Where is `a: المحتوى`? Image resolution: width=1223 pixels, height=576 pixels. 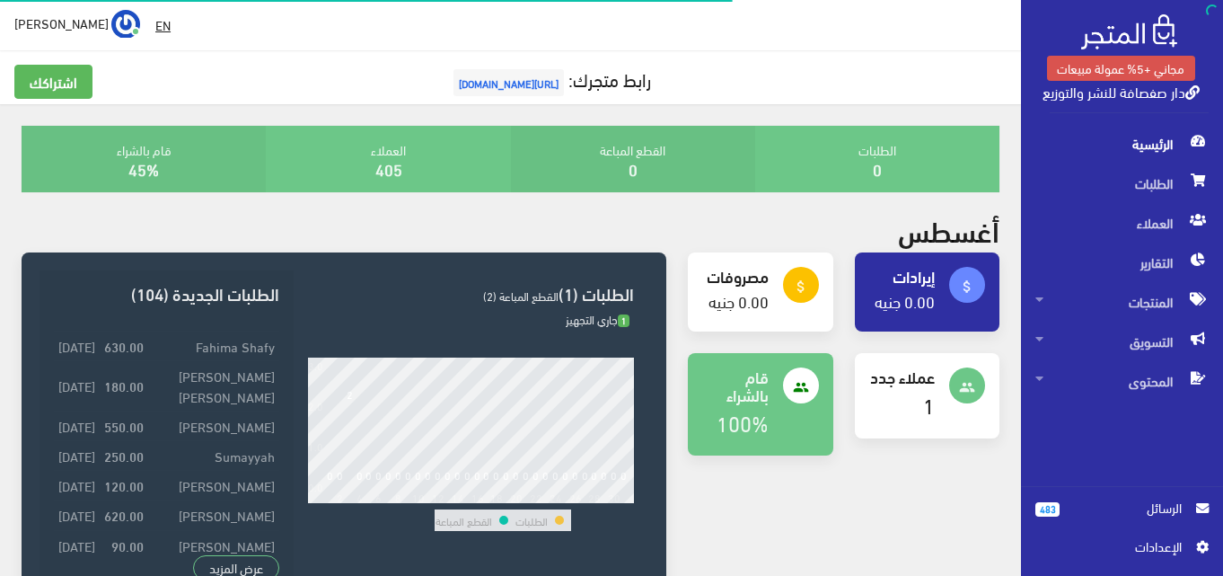 a: المحتوى is located at coordinates (1121, 381).